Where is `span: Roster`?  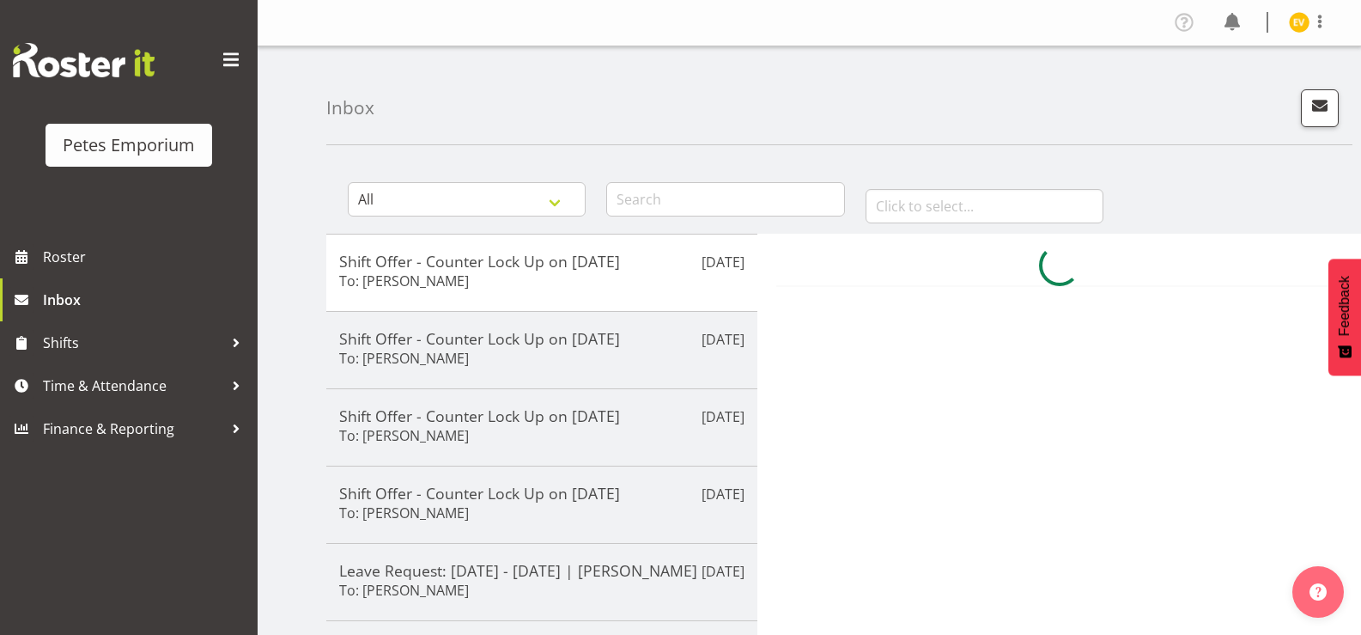
span: Roster is located at coordinates (146, 257).